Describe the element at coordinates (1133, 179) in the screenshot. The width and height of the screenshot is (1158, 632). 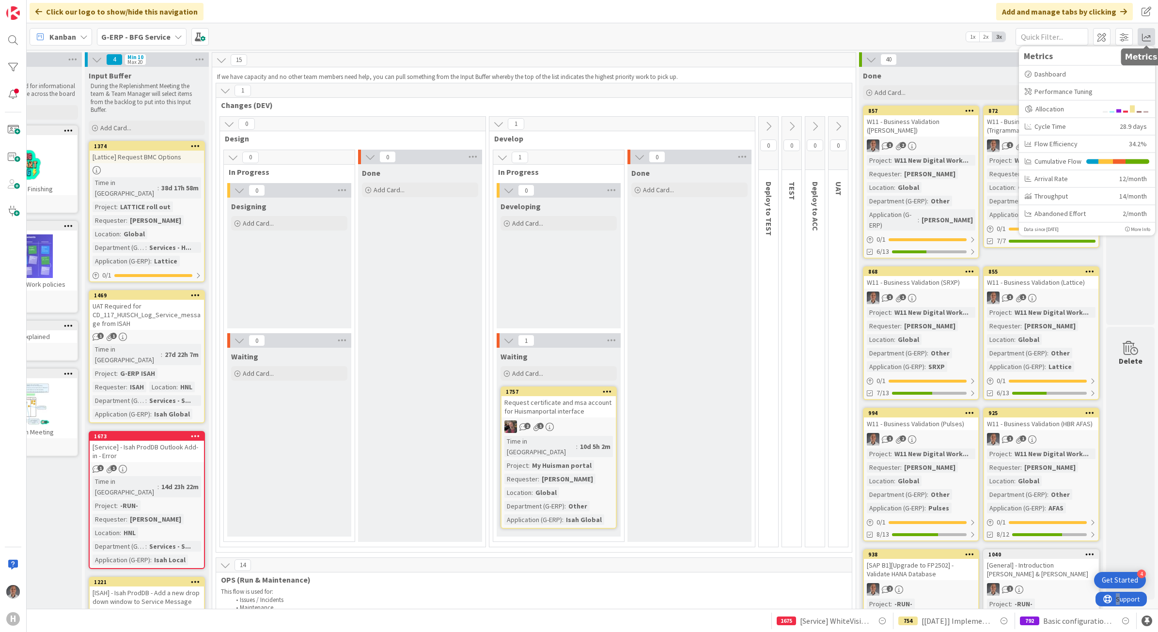
I see `div: 12/month` at that location.